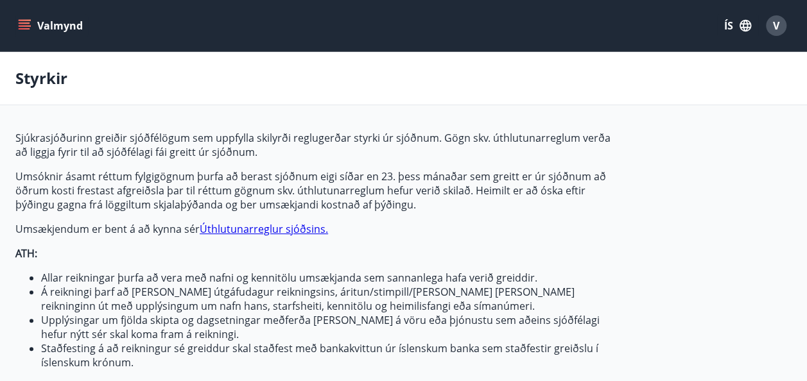 The width and height of the screenshot is (807, 381). What do you see at coordinates (319, 229) in the screenshot?
I see `p: Umsækjendum er bent á að kynna sér` at bounding box center [319, 229].